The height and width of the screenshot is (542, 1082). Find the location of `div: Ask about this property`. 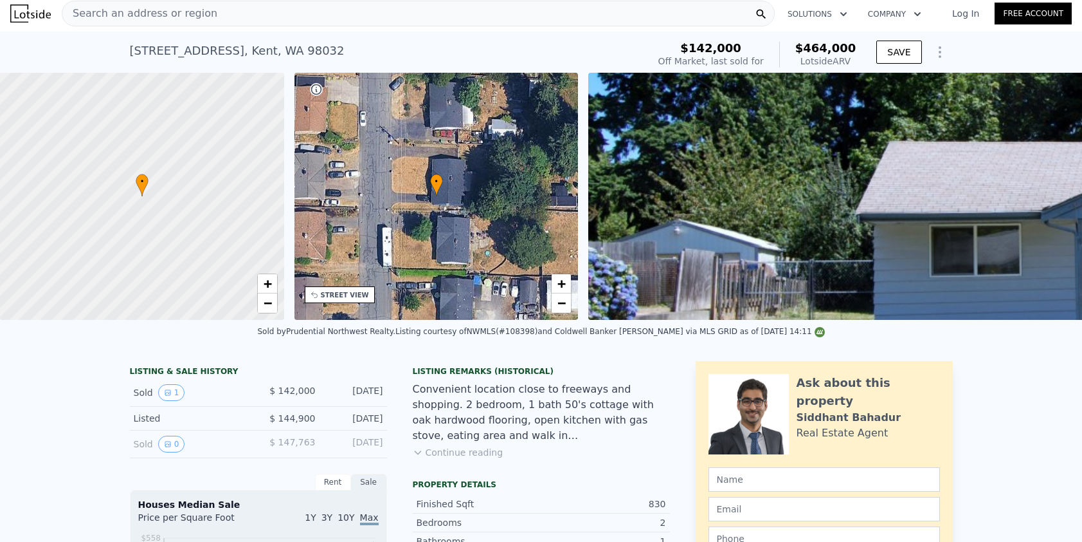

div: Ask about this property is located at coordinates (868, 392).